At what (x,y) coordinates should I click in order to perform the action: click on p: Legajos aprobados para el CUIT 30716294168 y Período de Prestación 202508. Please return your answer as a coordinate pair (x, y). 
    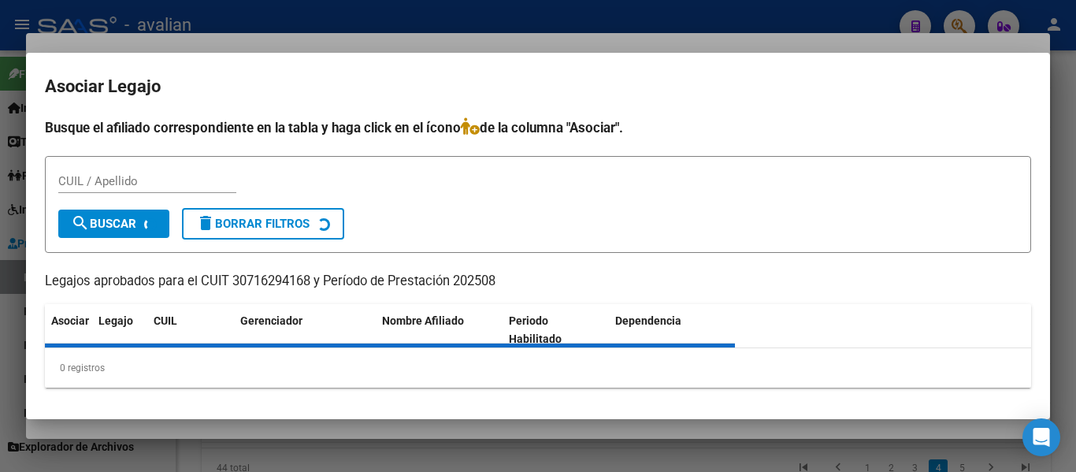
    Looking at the image, I should click on (538, 281).